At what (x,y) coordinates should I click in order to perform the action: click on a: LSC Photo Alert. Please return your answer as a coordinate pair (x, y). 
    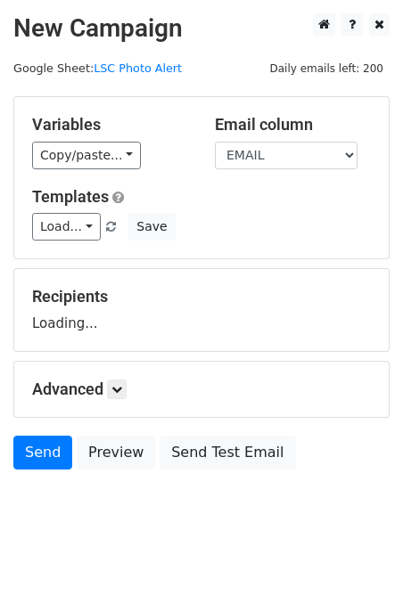
    Looking at the image, I should click on (137, 68).